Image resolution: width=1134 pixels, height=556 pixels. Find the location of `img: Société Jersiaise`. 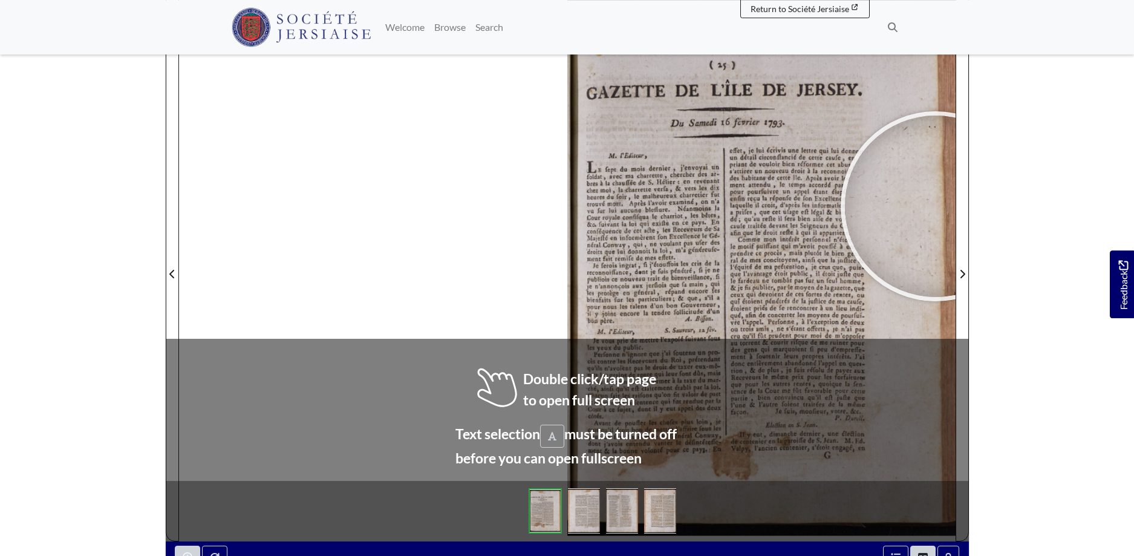

img: Société Jersiaise is located at coordinates (301, 27).